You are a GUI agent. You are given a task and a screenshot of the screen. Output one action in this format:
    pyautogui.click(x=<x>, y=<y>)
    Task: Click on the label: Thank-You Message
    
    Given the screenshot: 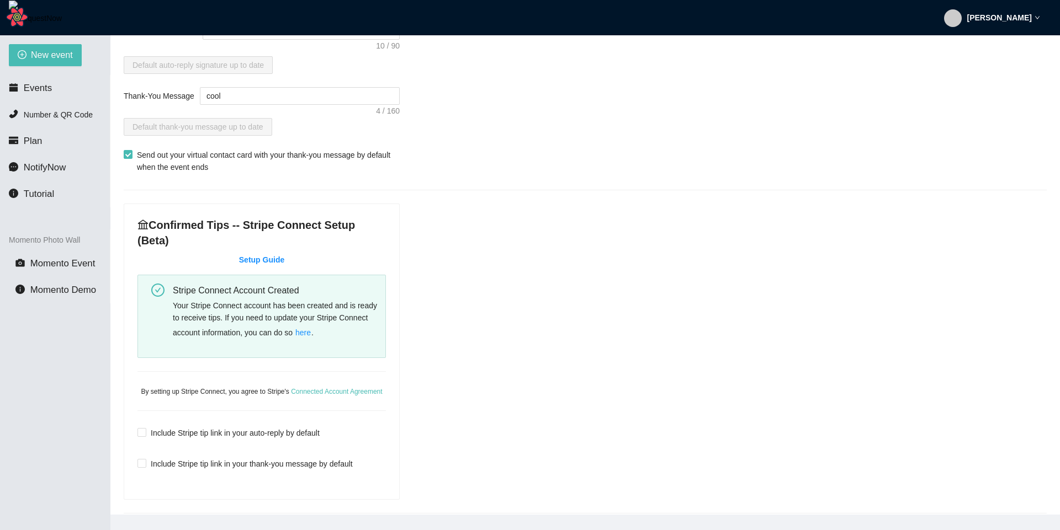 What is the action you would take?
    pyautogui.click(x=162, y=96)
    